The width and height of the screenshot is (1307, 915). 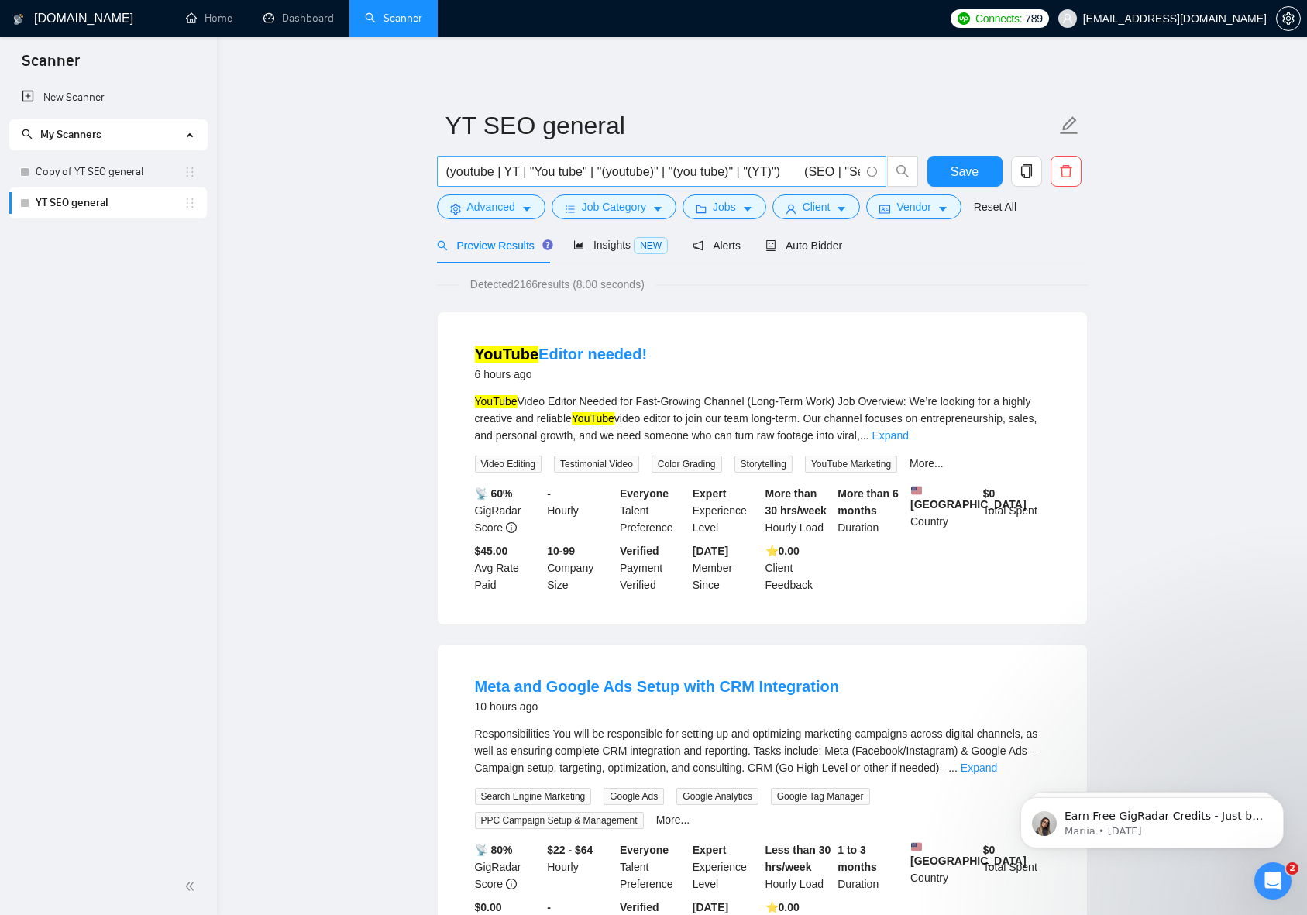 I want to click on span: Google Analytics, so click(x=717, y=796).